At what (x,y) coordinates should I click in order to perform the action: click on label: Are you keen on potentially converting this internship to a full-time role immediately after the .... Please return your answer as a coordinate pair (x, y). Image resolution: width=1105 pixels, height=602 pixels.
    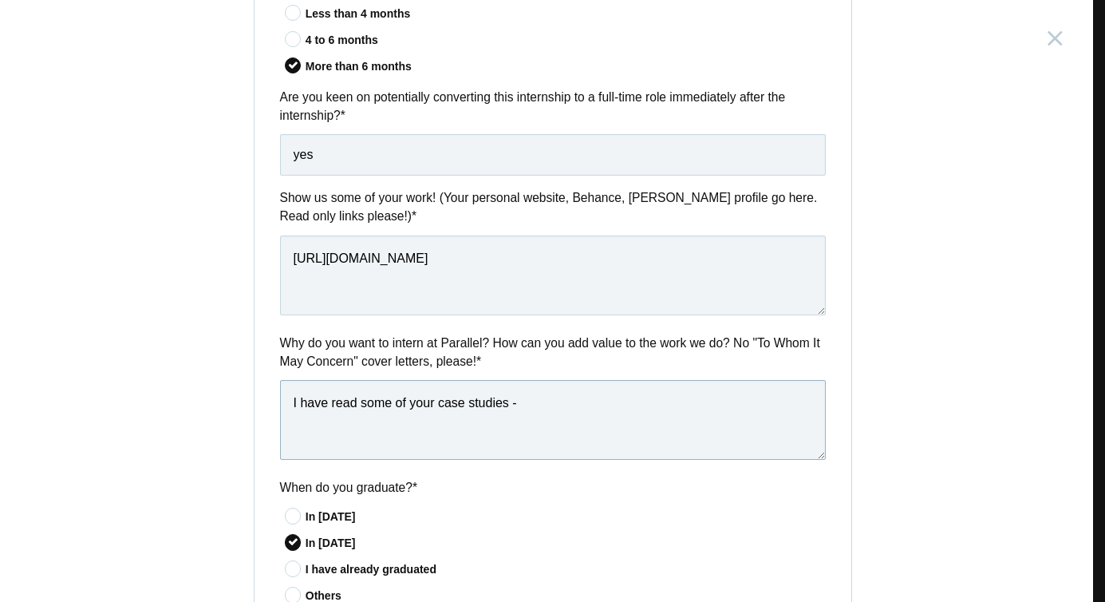
    Looking at the image, I should click on (553, 106).